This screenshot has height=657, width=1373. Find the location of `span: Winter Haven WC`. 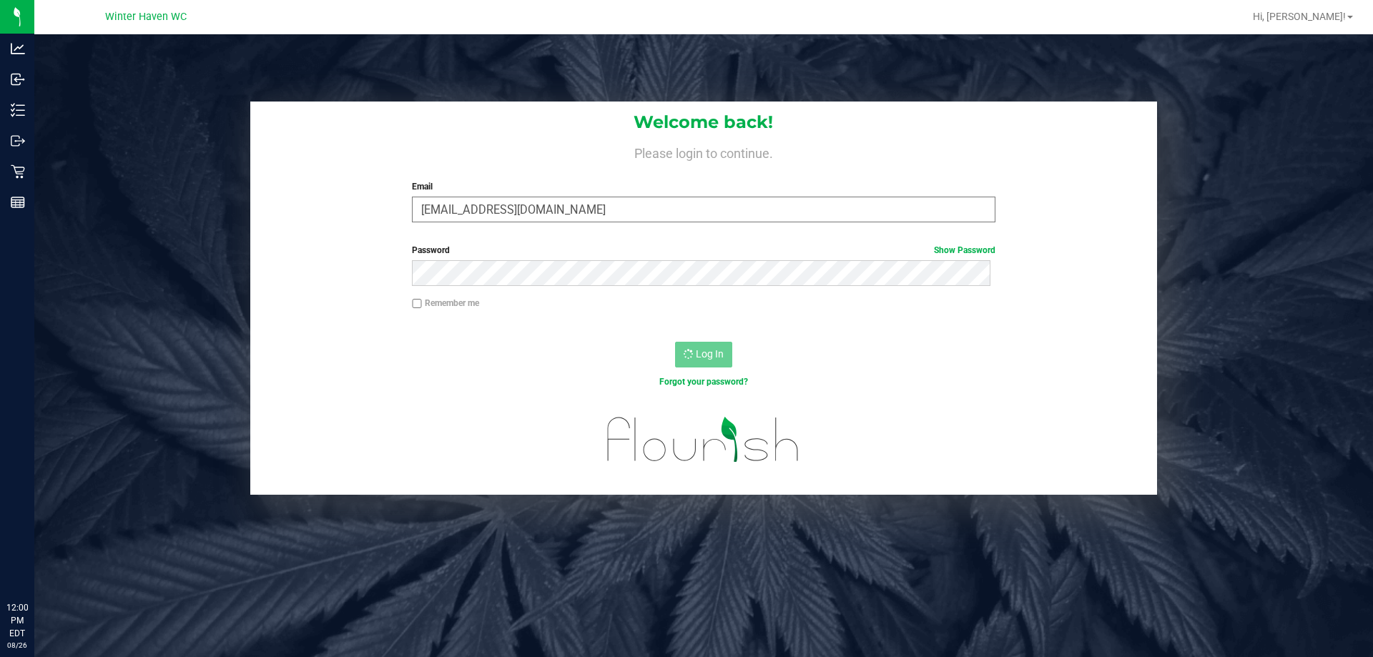

span: Winter Haven WC is located at coordinates (146, 16).